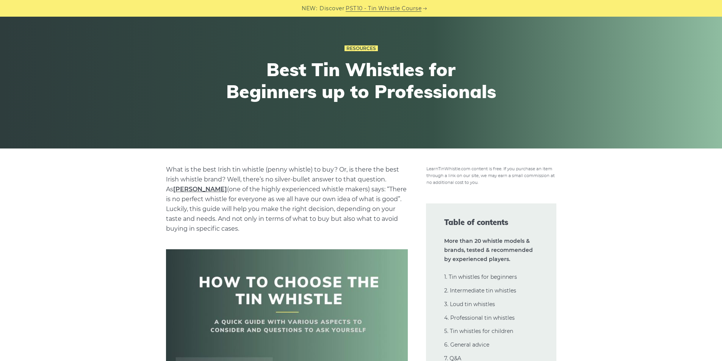 This screenshot has width=722, height=361. What do you see at coordinates (384, 8) in the screenshot?
I see `a: PST10 - Tin Whistle Course` at bounding box center [384, 8].